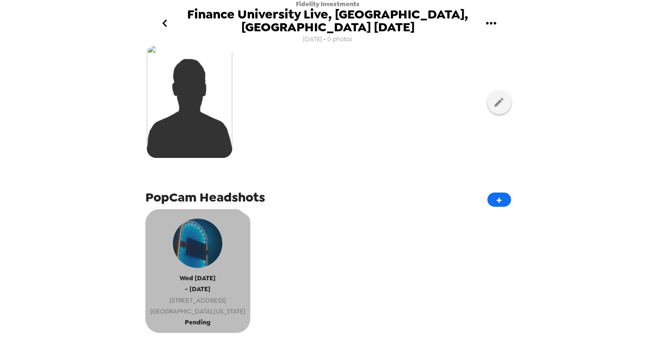 Image resolution: width=656 pixels, height=359 pixels. Describe the element at coordinates (205, 197) in the screenshot. I see `span: PopCam Headshots` at that location.